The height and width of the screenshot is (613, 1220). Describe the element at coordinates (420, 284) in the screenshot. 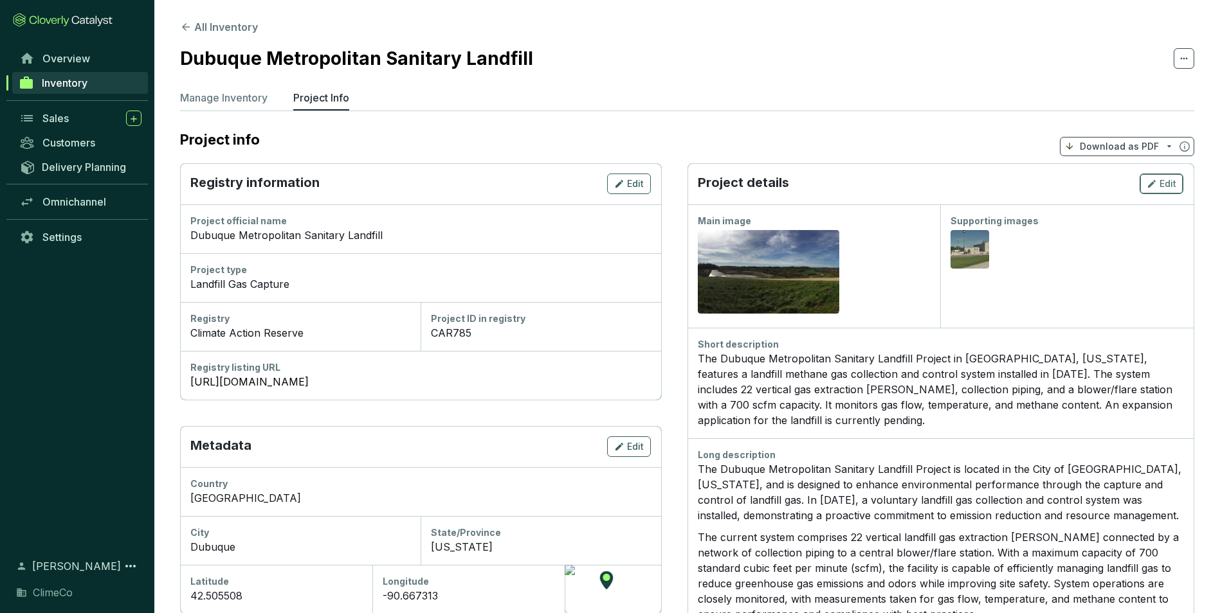

I see `div: Landfill Gas Capture` at that location.